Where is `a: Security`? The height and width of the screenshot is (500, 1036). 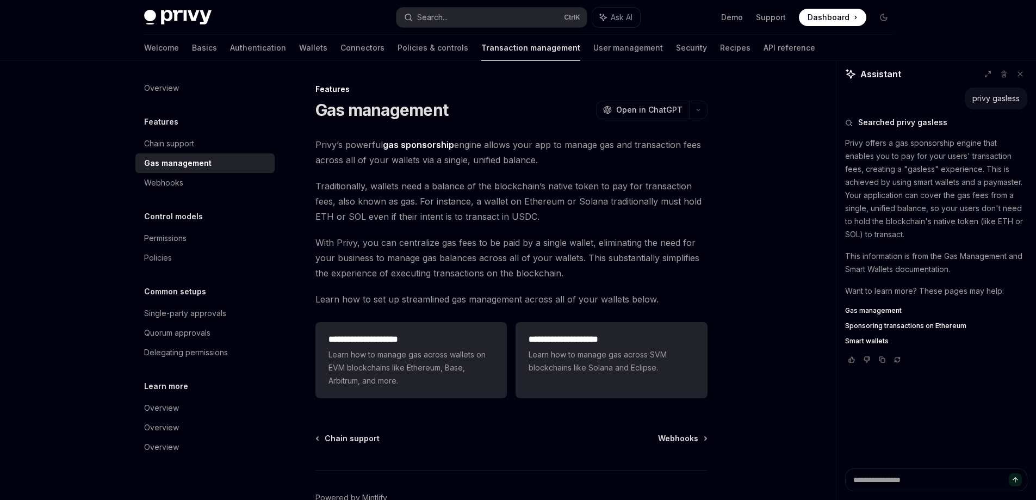 a: Security is located at coordinates (691, 48).